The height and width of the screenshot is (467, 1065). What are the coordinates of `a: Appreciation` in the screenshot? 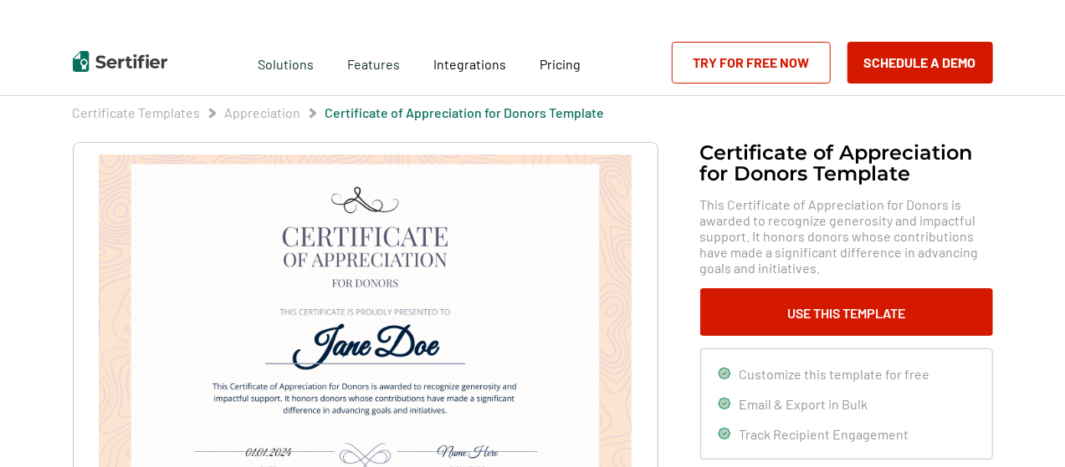 It's located at (263, 112).